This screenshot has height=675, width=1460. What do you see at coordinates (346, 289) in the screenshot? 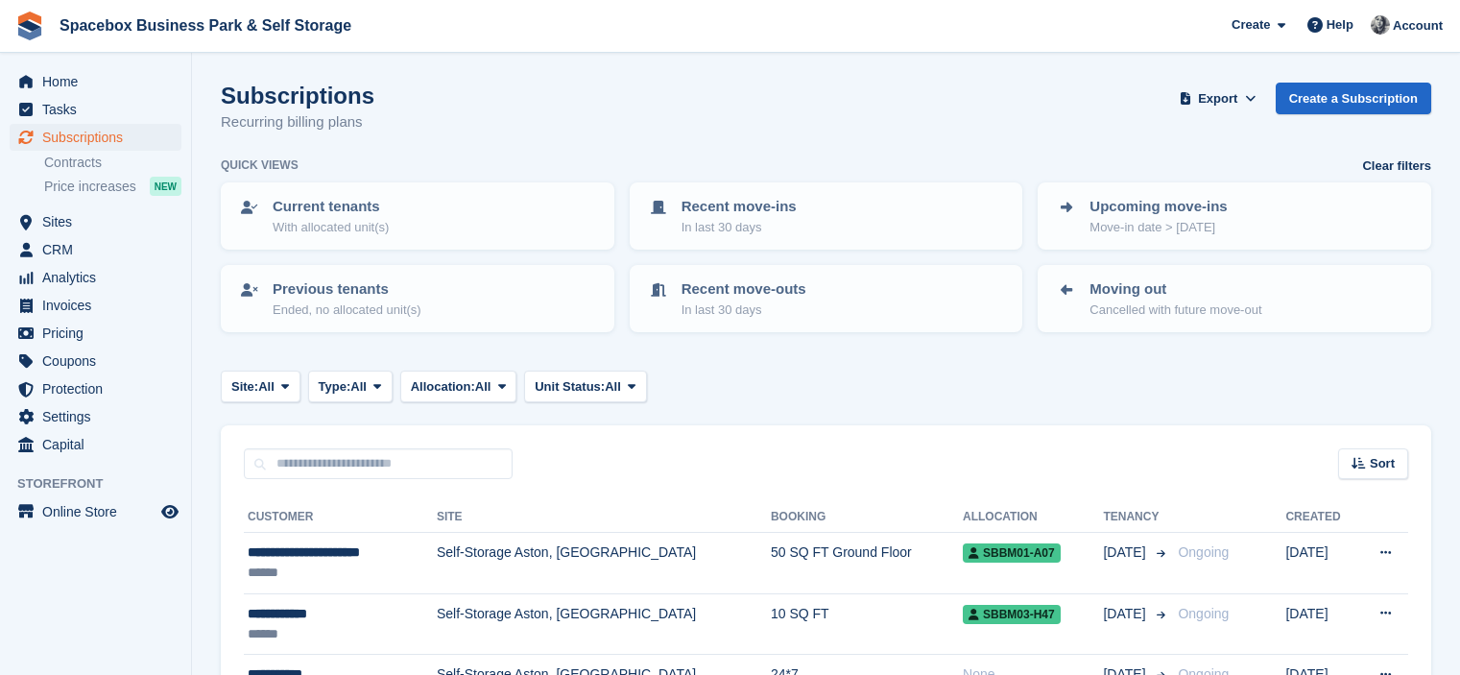
I see `p: Previous tenants` at bounding box center [346, 289].